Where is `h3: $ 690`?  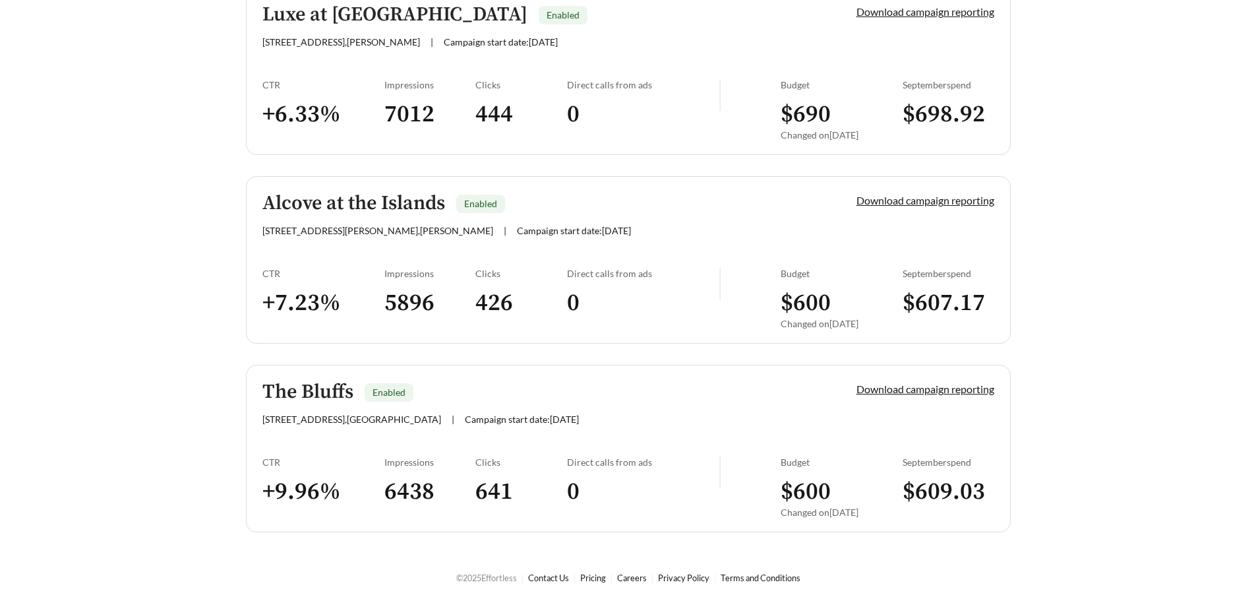
h3: $ 690 is located at coordinates (842, 114).